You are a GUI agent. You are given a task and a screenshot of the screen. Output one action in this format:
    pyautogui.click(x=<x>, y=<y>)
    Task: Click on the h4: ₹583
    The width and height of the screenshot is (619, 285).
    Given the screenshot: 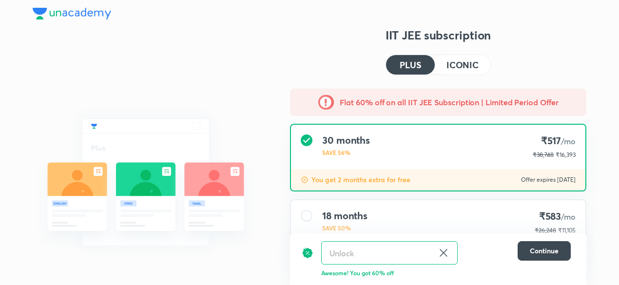 What is the action you would take?
    pyautogui.click(x=556, y=217)
    